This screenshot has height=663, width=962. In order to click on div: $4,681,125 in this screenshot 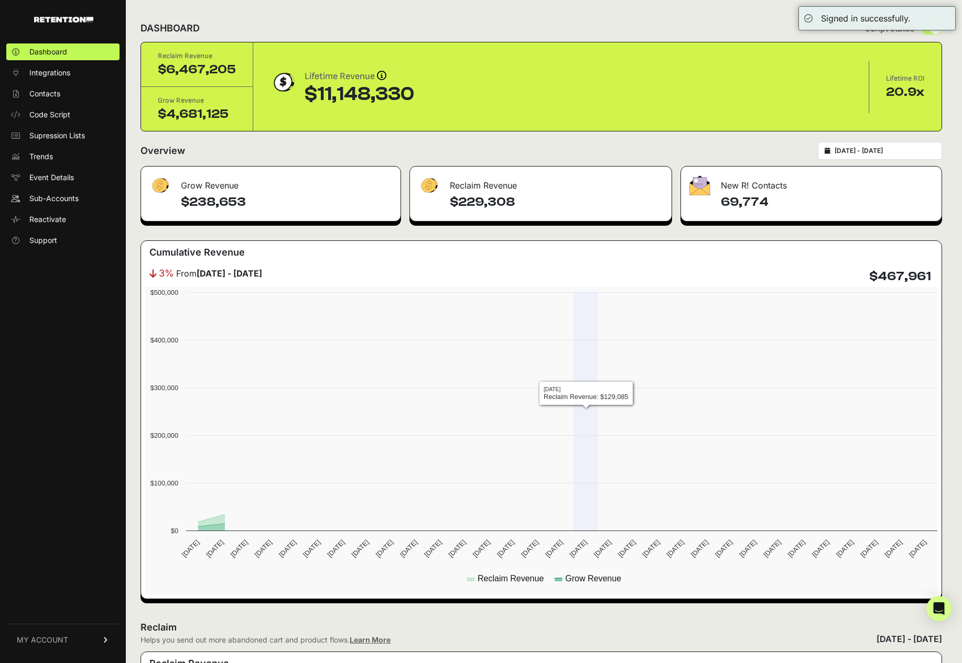, I will do `click(196, 114)`.